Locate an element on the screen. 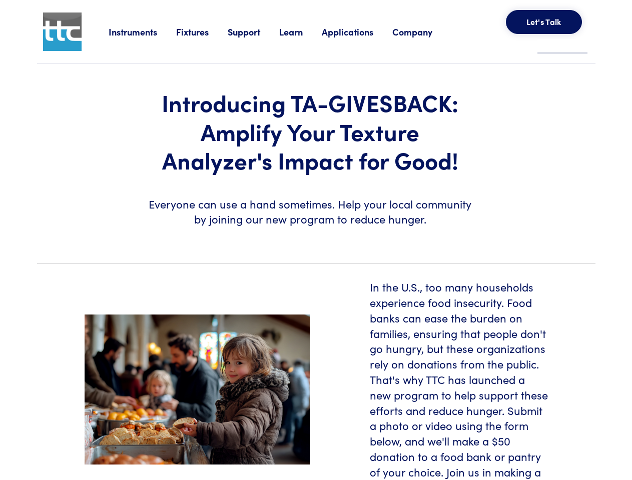  a: Fixtures is located at coordinates (202, 32).